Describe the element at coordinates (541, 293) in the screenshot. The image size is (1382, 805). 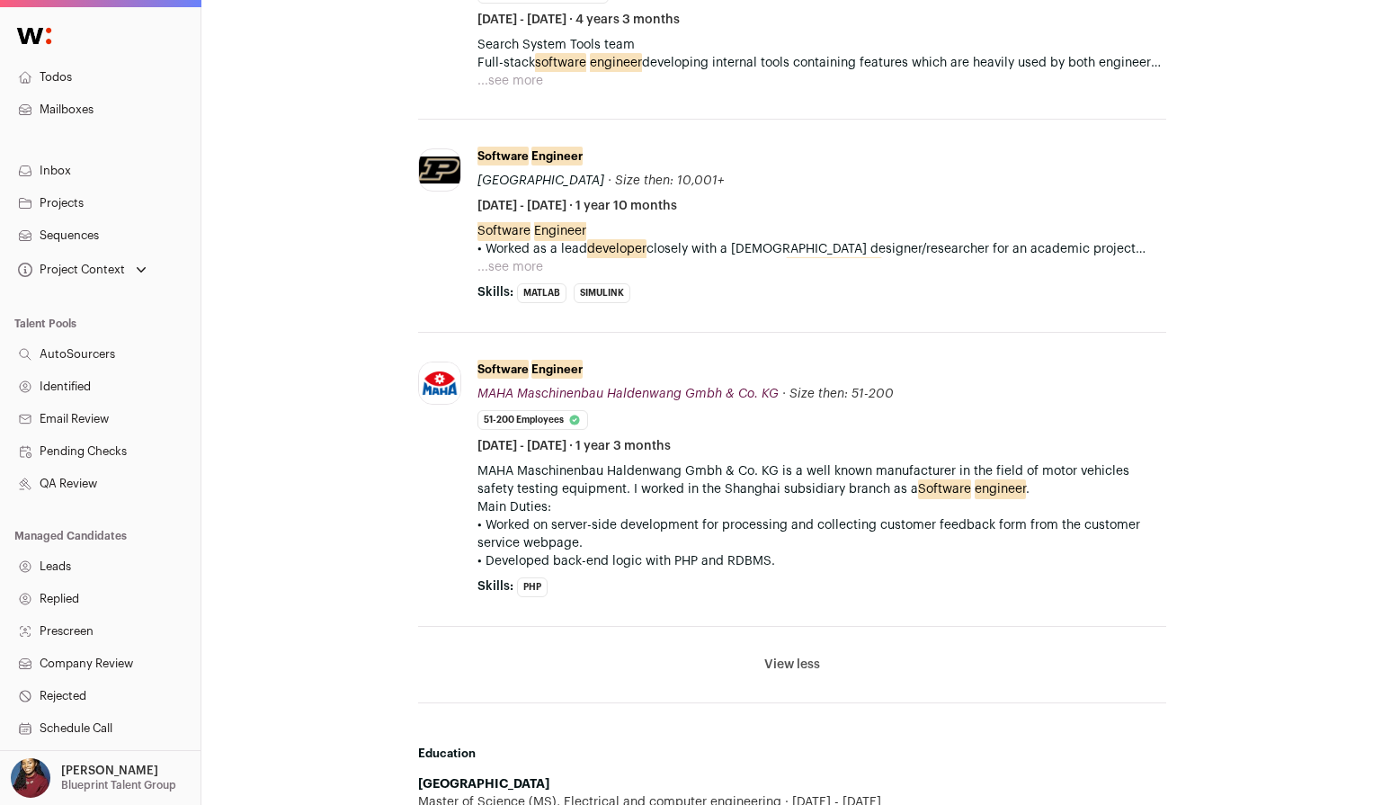
I see `li: MATLAB` at that location.